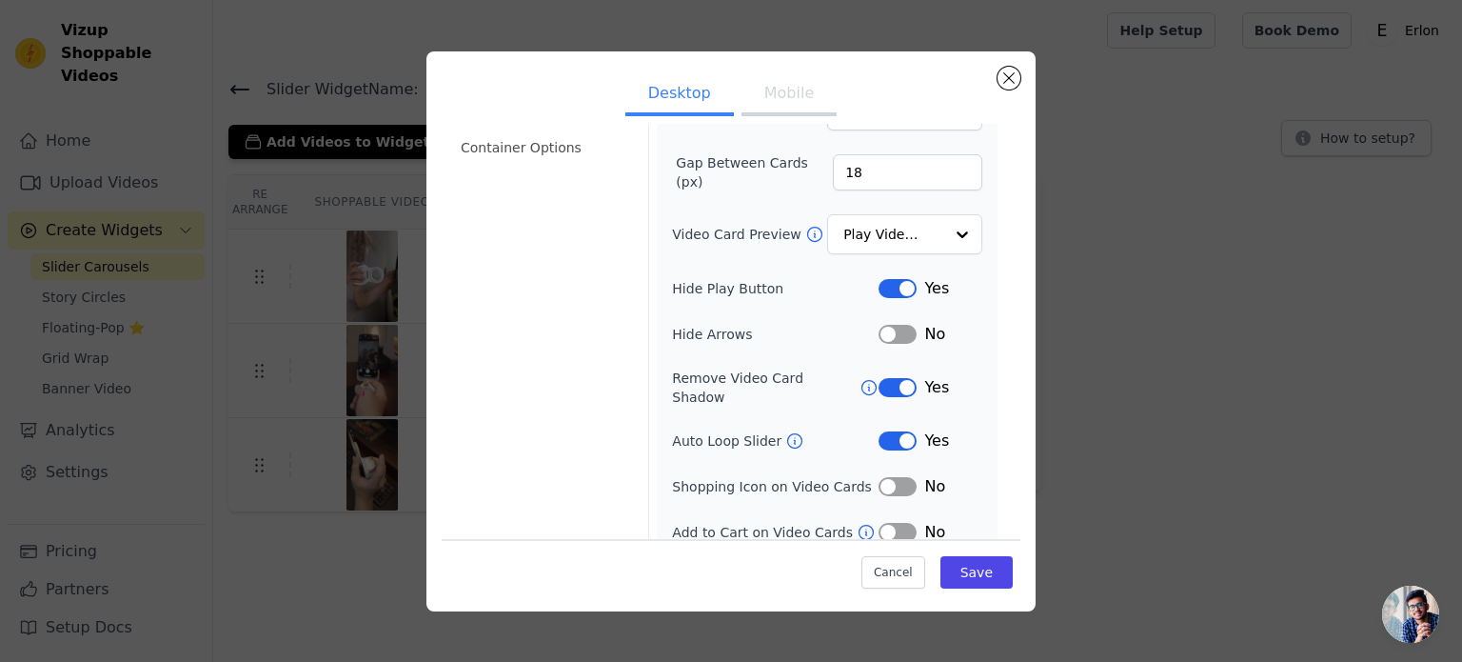 This screenshot has width=1462, height=662. Describe the element at coordinates (738, 234) in the screenshot. I see `label: Video Card Preview` at that location.